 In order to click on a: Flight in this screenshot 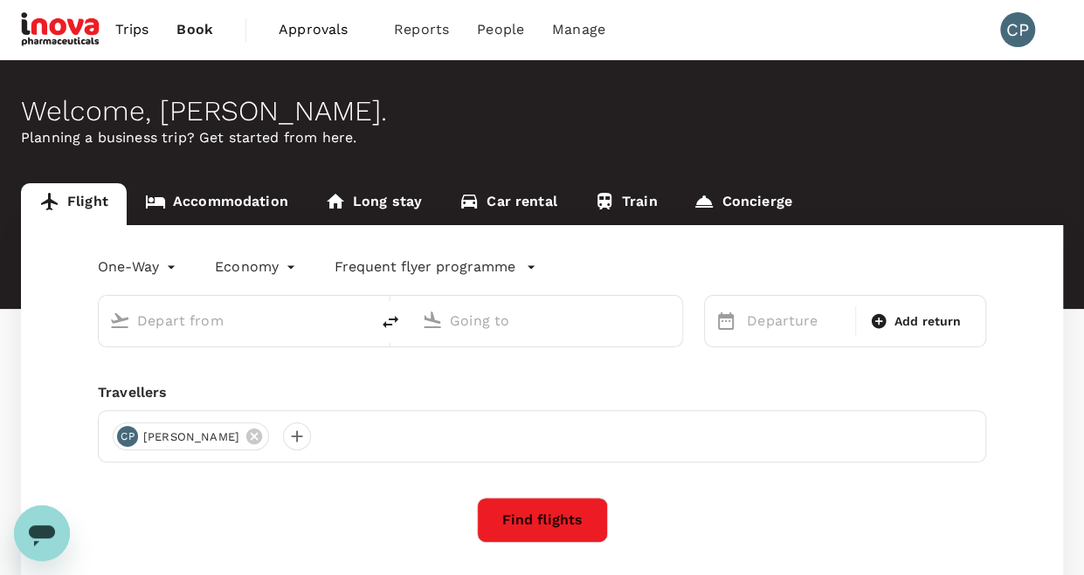, I will do `click(73, 204)`.